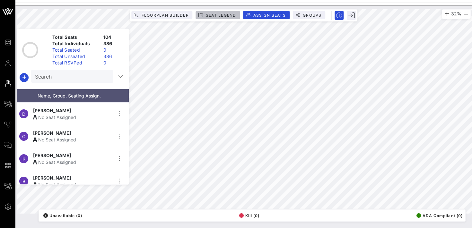 This screenshot has width=472, height=228. Describe the element at coordinates (24, 159) in the screenshot. I see `span: K` at that location.